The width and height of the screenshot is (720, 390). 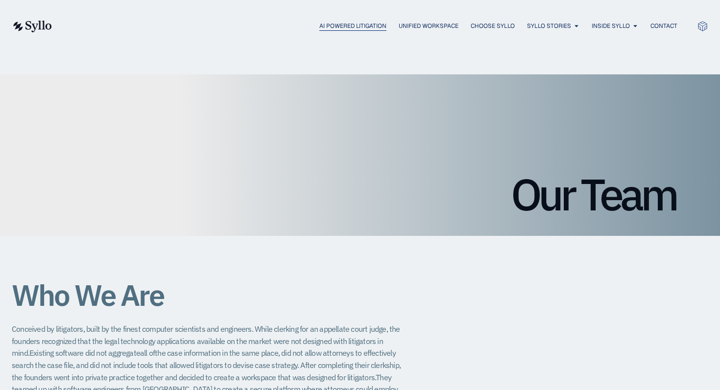 I want to click on span: the case information in the same place, did not allow attorneys to effectively search the case fi..., so click(x=204, y=359).